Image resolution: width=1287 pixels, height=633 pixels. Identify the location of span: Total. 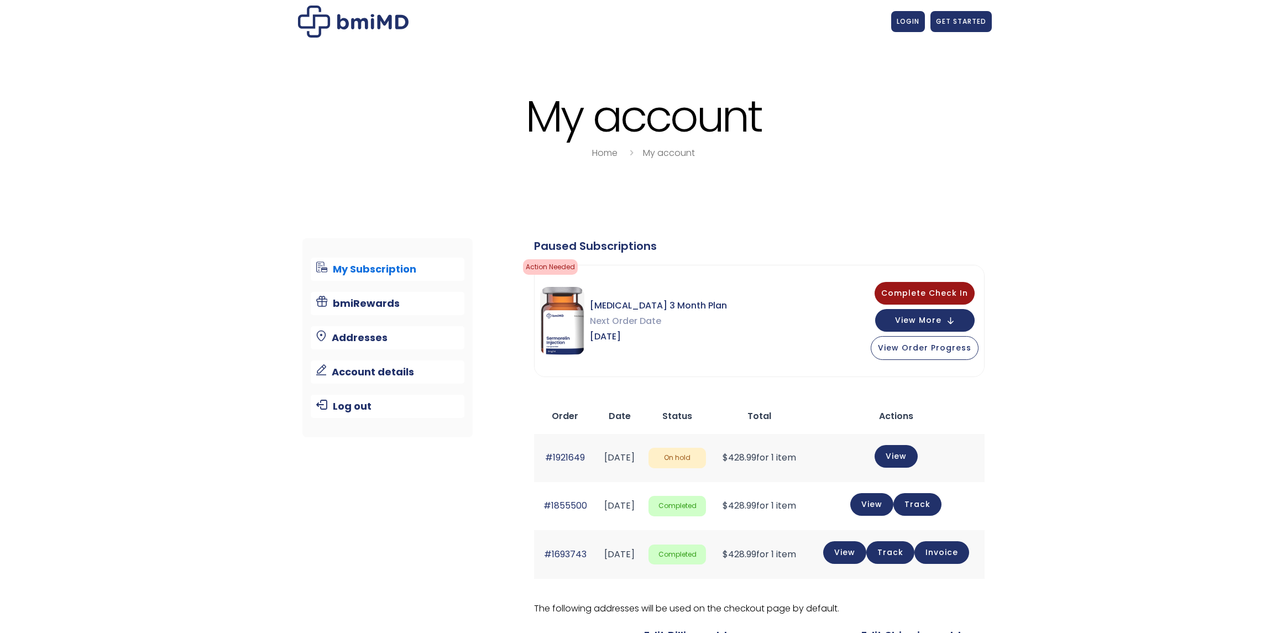
(759, 416).